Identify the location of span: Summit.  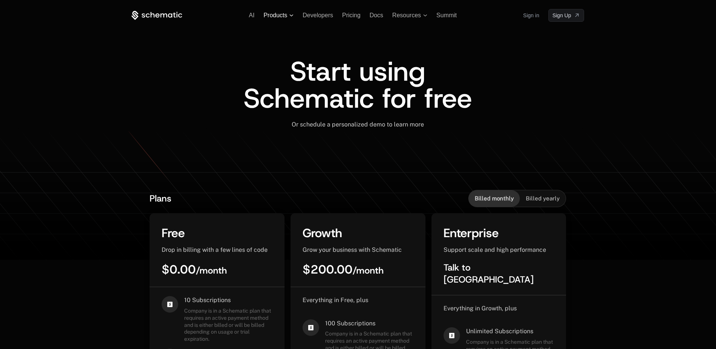
(446, 15).